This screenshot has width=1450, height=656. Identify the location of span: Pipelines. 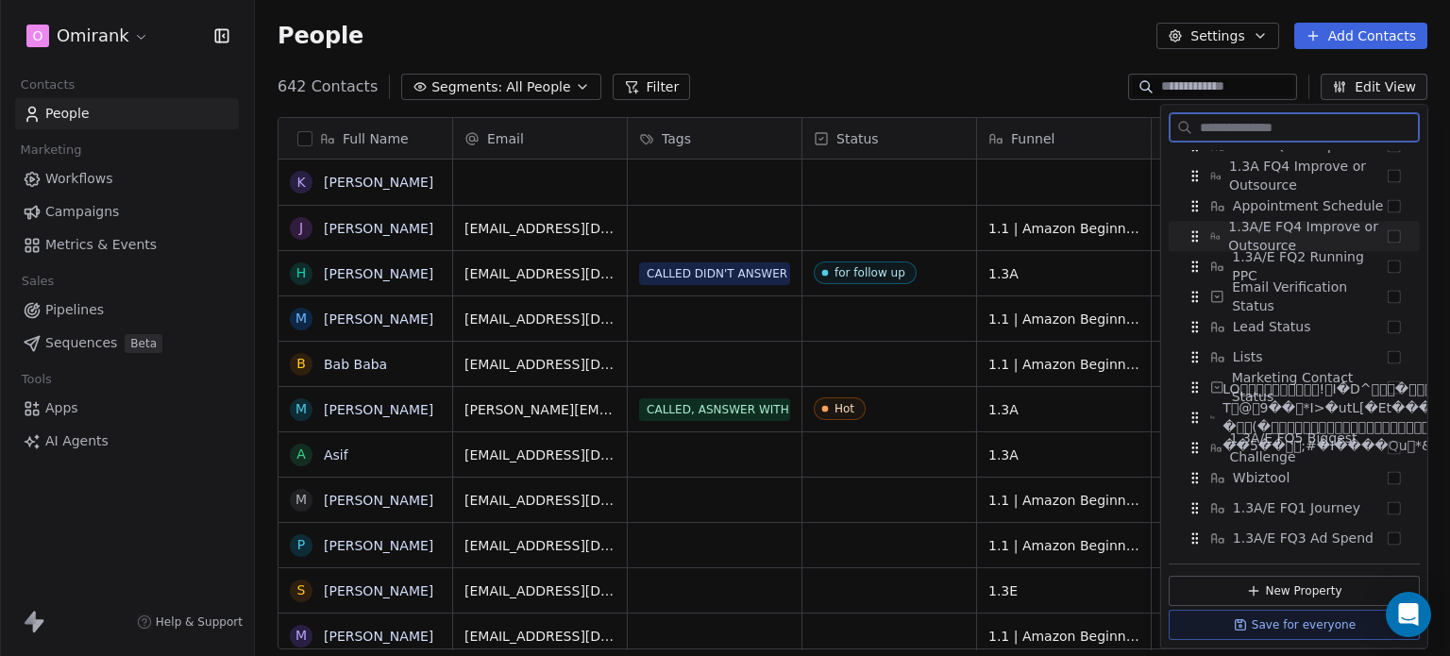
(75, 310).